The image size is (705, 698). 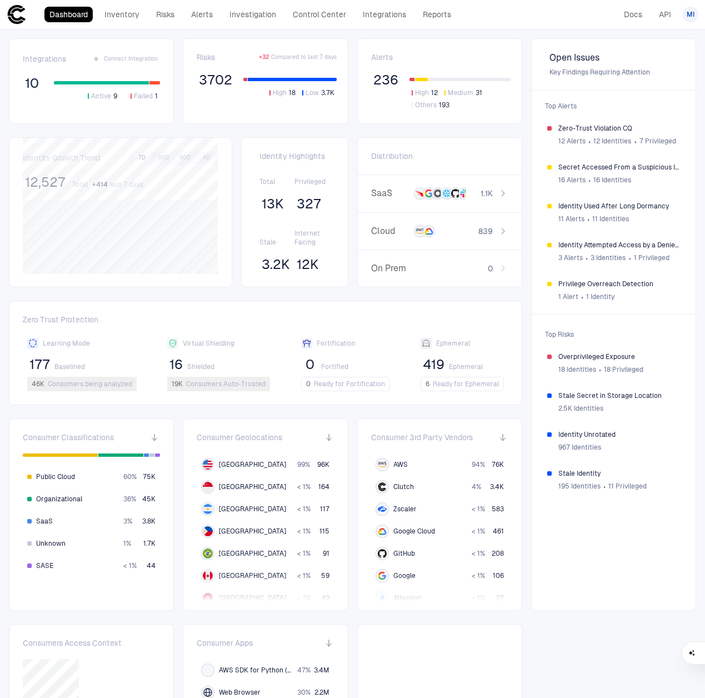 What do you see at coordinates (392, 156) in the screenshot?
I see `span: Distribution` at bounding box center [392, 156].